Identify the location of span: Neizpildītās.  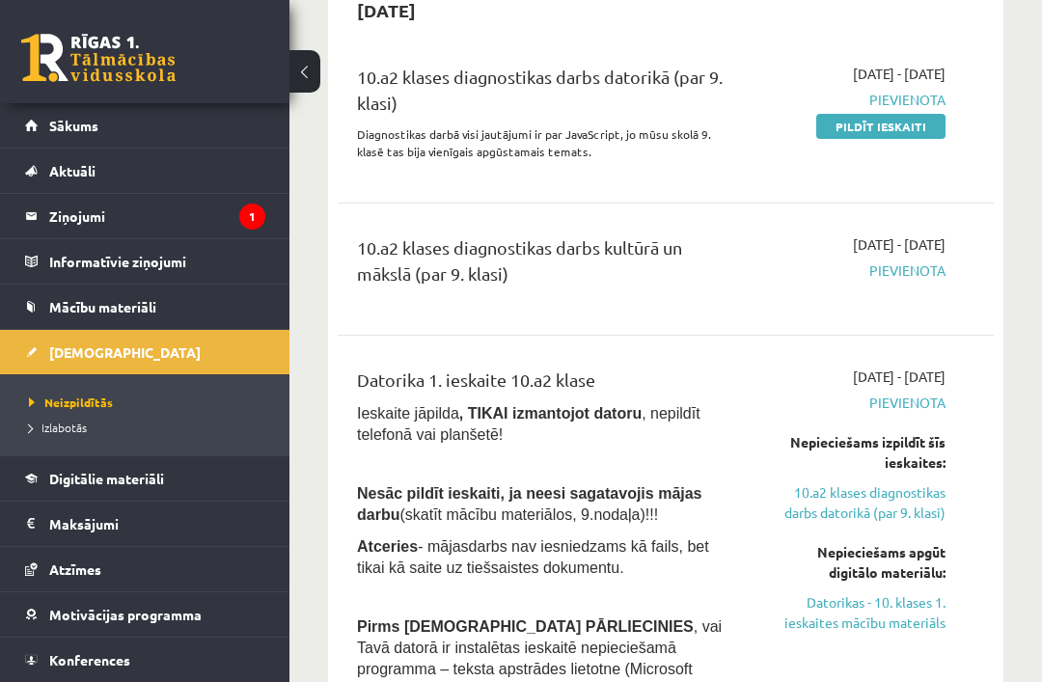
(70, 402).